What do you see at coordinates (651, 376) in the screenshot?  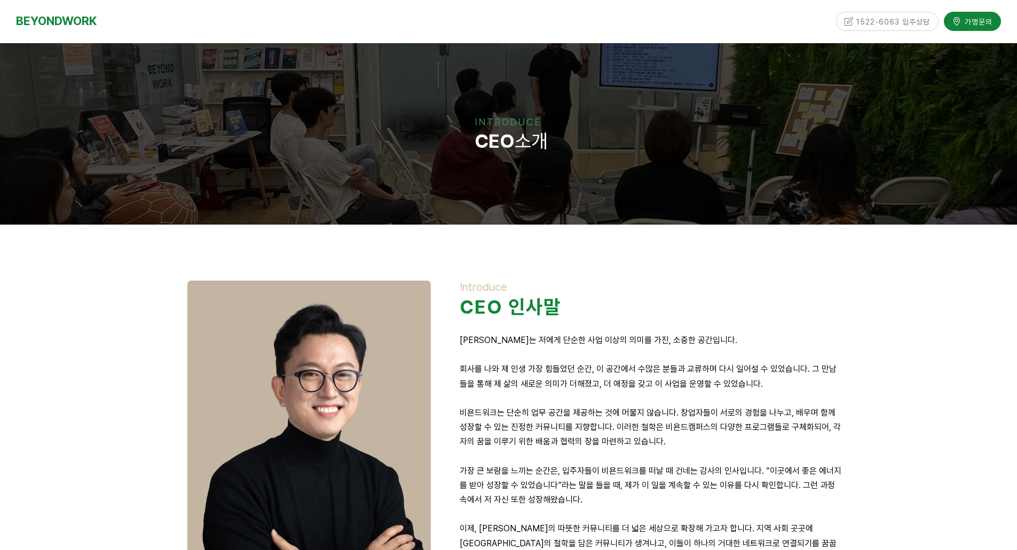 I see `p: 회사를 나와 제 인생 가장 힘들었던 순간, 이 공간에서 수많은 분들과 교류하며 다시 일어설 수 있었습니다. 그 만남들을 통해 제 삶의 새로운 의미가 더해졌고, 더 애정을 갖고...` at bounding box center [651, 376].